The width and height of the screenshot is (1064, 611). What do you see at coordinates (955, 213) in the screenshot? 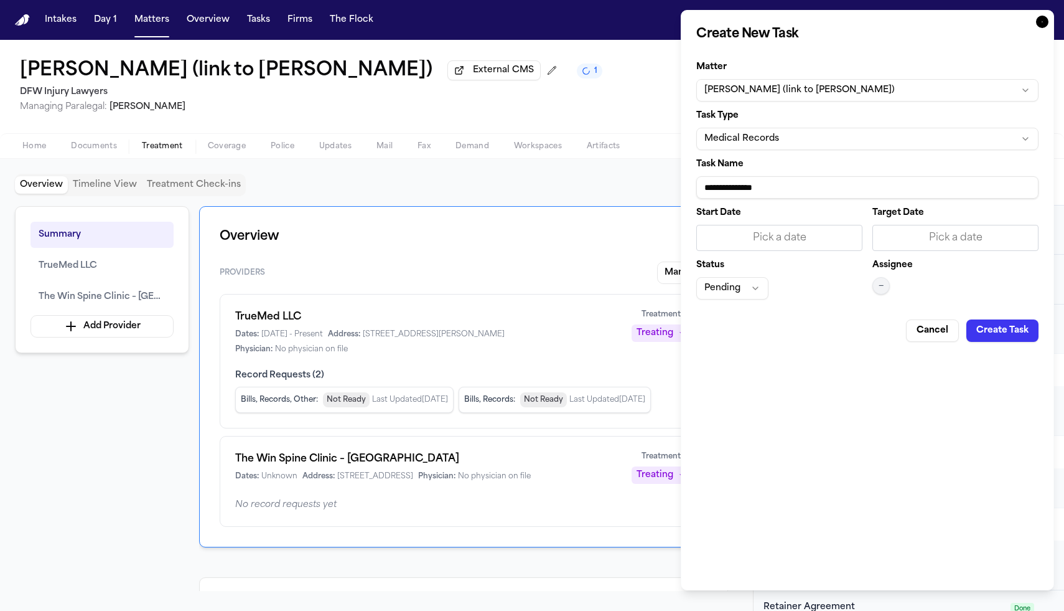
I see `label: Target Date` at bounding box center [955, 213].